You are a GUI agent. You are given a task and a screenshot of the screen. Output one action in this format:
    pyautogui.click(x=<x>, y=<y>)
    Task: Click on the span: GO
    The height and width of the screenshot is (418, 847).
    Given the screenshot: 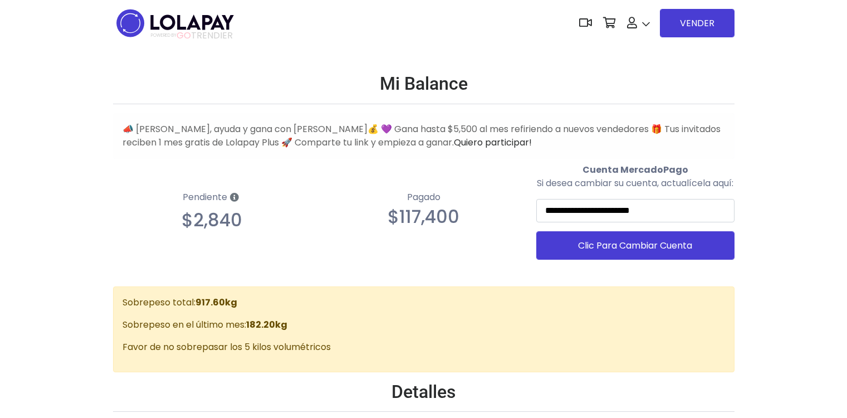 What is the action you would take?
    pyautogui.click(x=184, y=35)
    